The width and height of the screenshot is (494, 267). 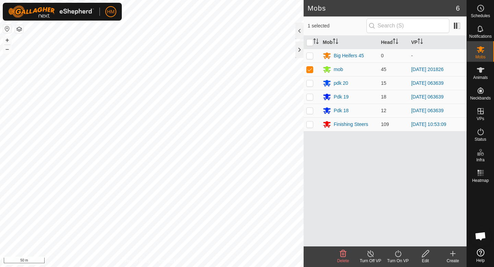 What do you see at coordinates (337, 26) in the screenshot?
I see `span: 1 selected` at bounding box center [337, 26].